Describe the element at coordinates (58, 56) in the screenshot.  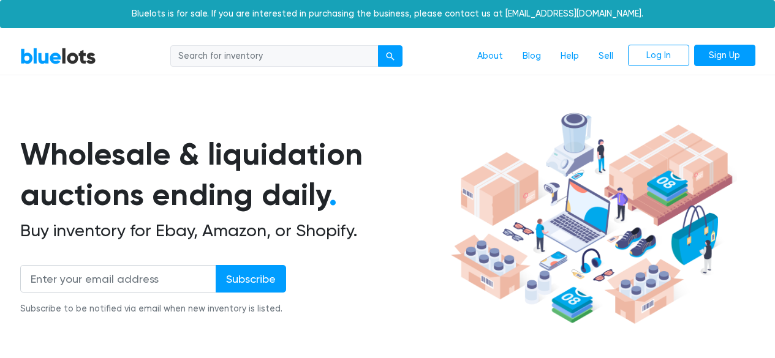
I see `a: BlueLots` at that location.